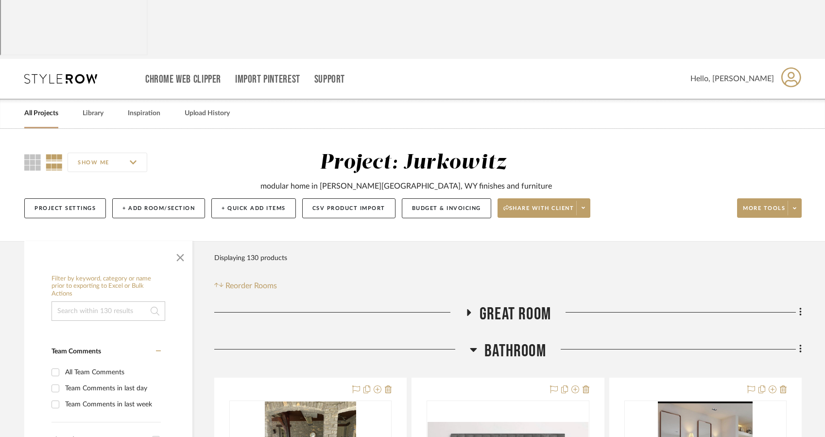 The height and width of the screenshot is (437, 825). What do you see at coordinates (112, 404) in the screenshot?
I see `div: Team Comments in last week` at bounding box center [112, 404].